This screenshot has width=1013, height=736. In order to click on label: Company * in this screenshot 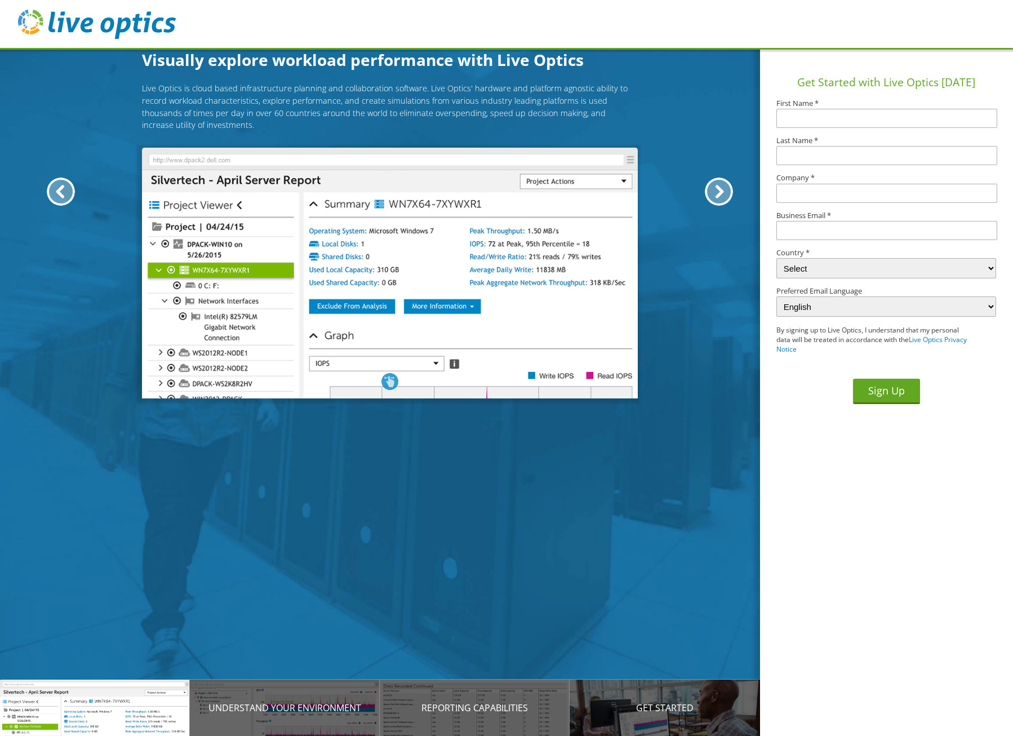, I will do `click(886, 177)`.